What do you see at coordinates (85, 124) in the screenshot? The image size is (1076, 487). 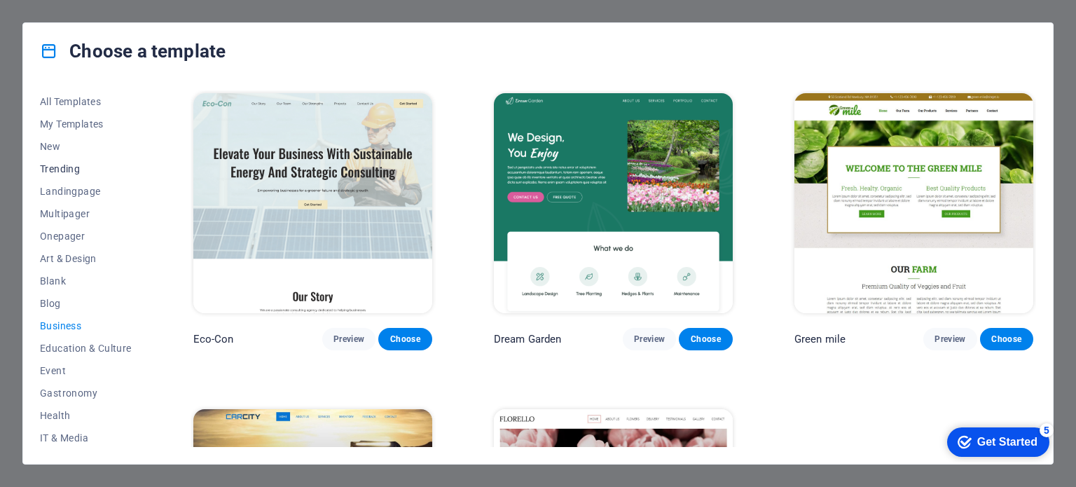 I see `span: My Templates` at bounding box center [85, 124].